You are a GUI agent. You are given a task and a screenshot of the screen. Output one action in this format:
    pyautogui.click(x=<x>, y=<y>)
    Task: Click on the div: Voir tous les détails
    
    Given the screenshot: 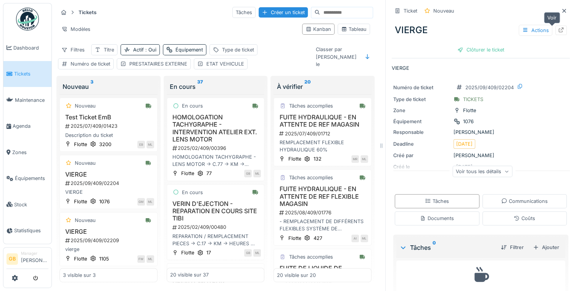 What is the action you would take?
    pyautogui.click(x=482, y=171)
    